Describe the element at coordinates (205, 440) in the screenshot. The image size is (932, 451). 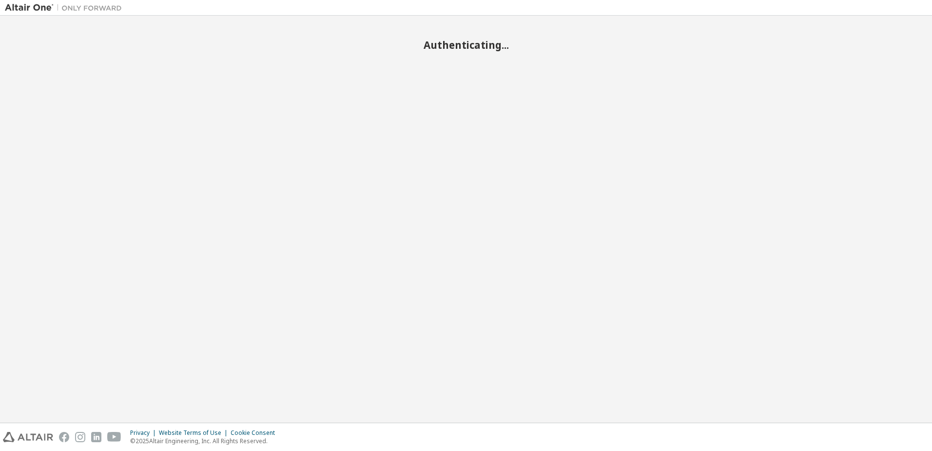
I see `p: © 2025 Altair Engineering, Inc. All Rights Reserved.` at that location.